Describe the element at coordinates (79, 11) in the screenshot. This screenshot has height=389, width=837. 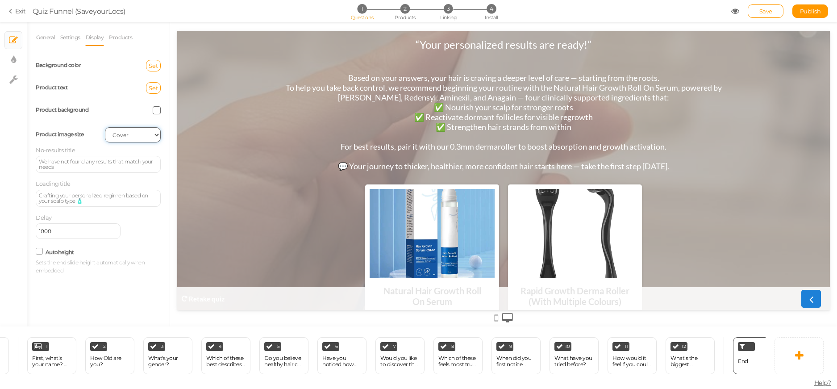
I see `div: Quiz Funnel (SaveyourLocs)` at that location.